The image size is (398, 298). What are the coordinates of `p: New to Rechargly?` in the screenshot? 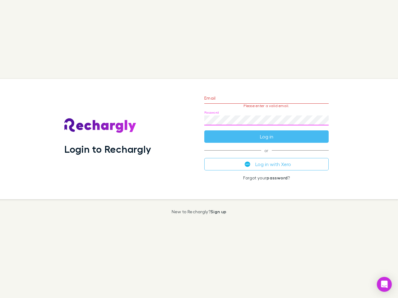 It's located at (199, 212).